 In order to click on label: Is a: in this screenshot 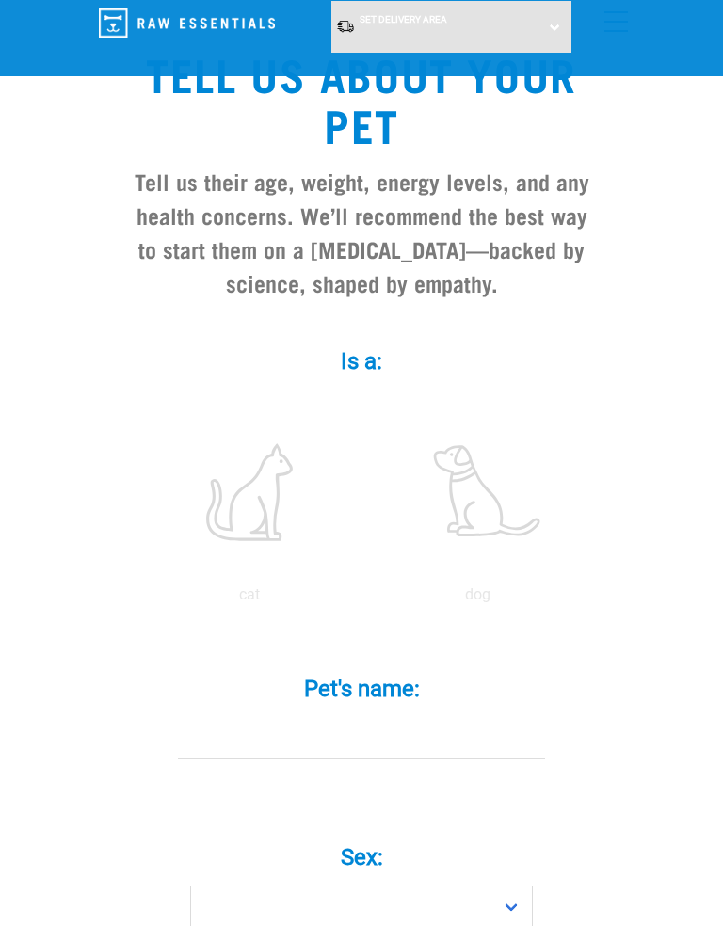, I will do `click(361, 361)`.